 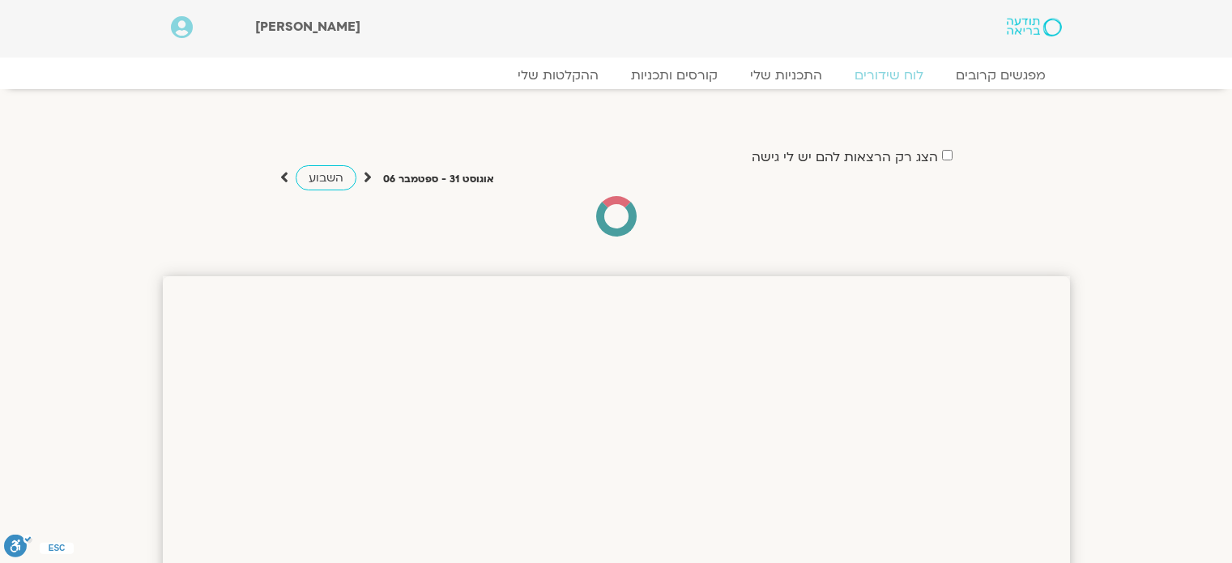 I want to click on a: מפגשים קרובים, so click(x=1000, y=75).